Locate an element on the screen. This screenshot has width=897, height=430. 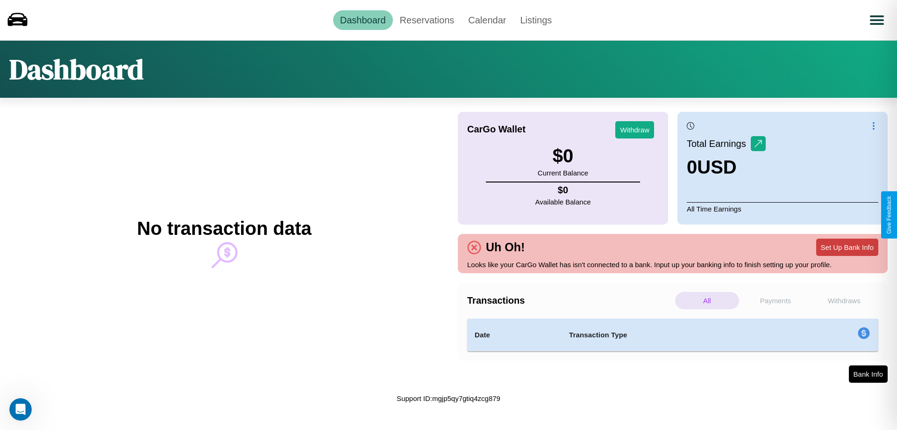
p: Support ID: mgjp5qy7gtiq4zcg879 is located at coordinates (449, 398).